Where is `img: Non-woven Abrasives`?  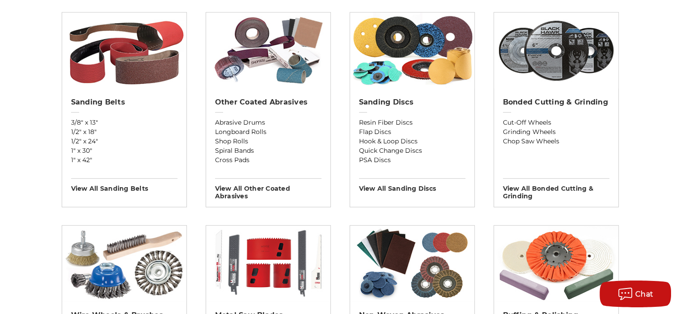 img: Non-woven Abrasives is located at coordinates (412, 264).